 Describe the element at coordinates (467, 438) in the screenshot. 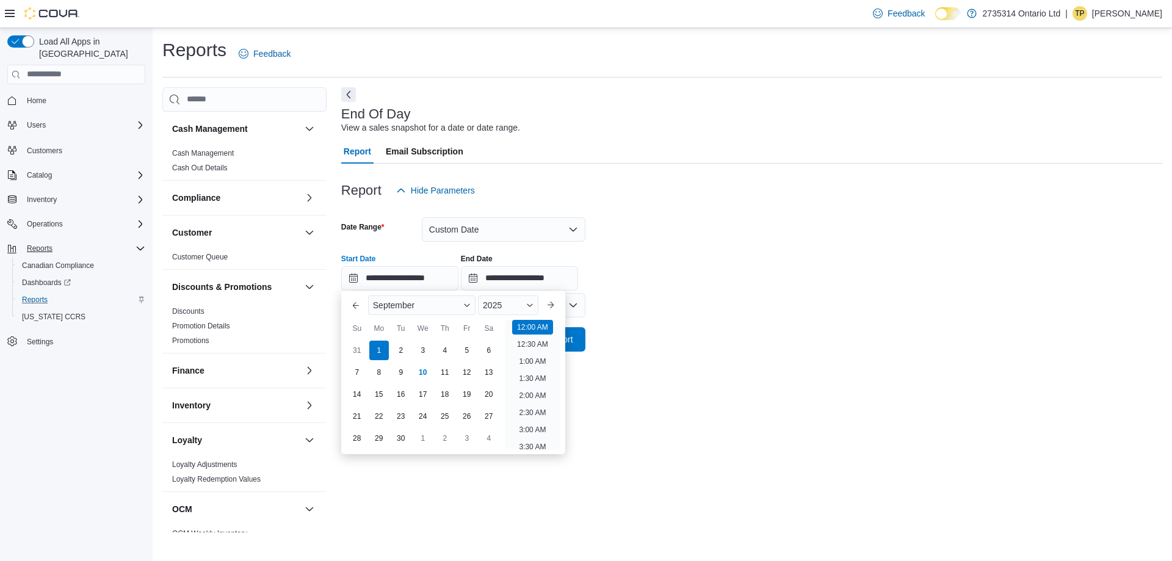

I see `div: day-3` at that location.